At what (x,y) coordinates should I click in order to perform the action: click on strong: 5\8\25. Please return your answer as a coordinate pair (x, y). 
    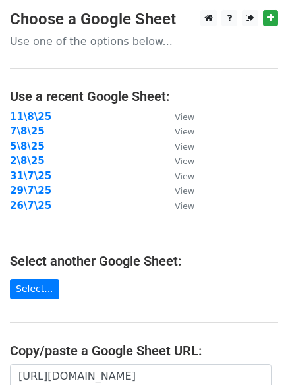
    Looking at the image, I should click on (27, 147).